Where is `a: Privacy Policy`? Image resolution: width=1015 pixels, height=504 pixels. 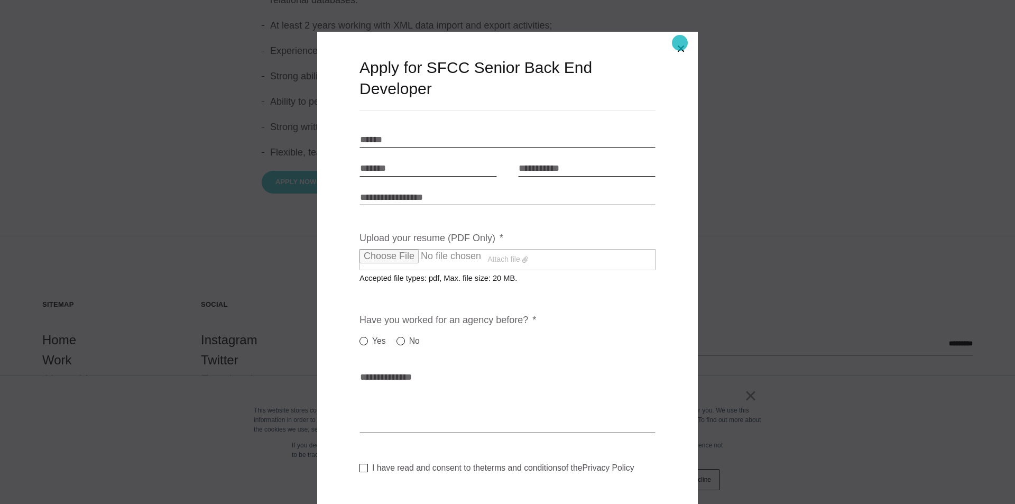 a: Privacy Policy is located at coordinates (609, 467).